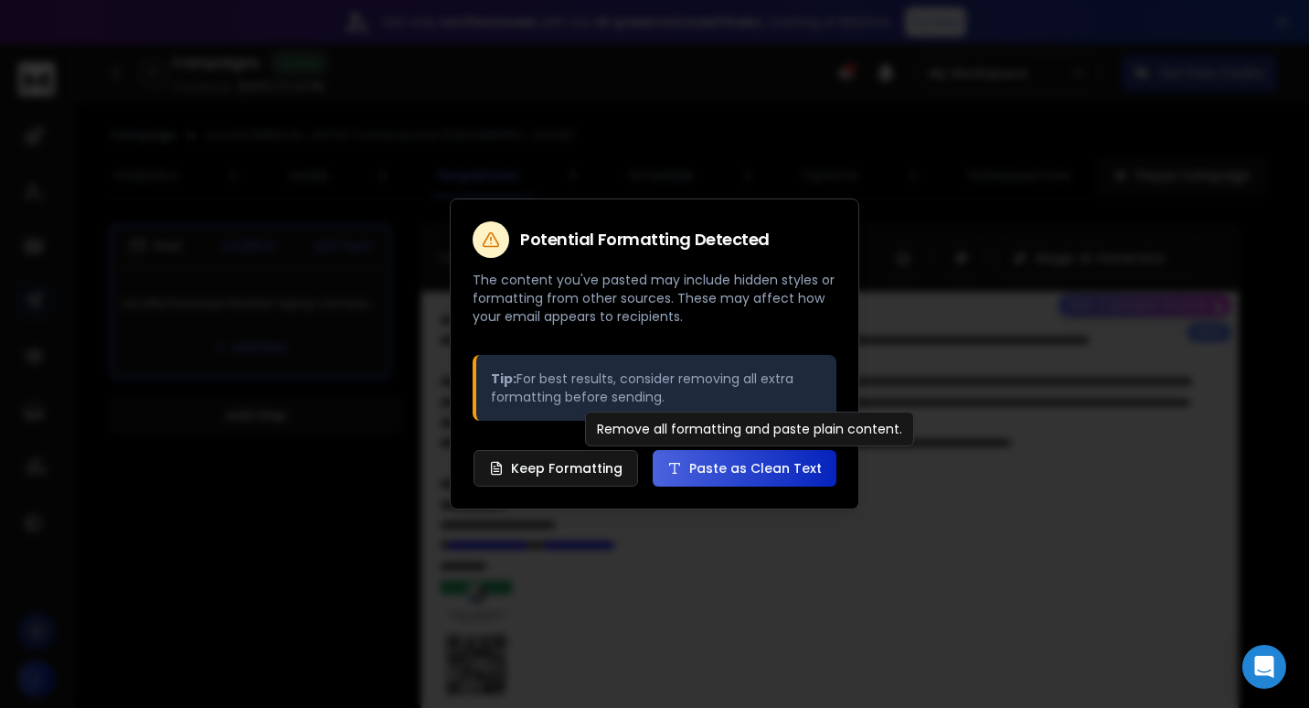  Describe the element at coordinates (655, 298) in the screenshot. I see `p: The content you've pasted may include hidden styles or formatting from other sources. These may a...` at that location.